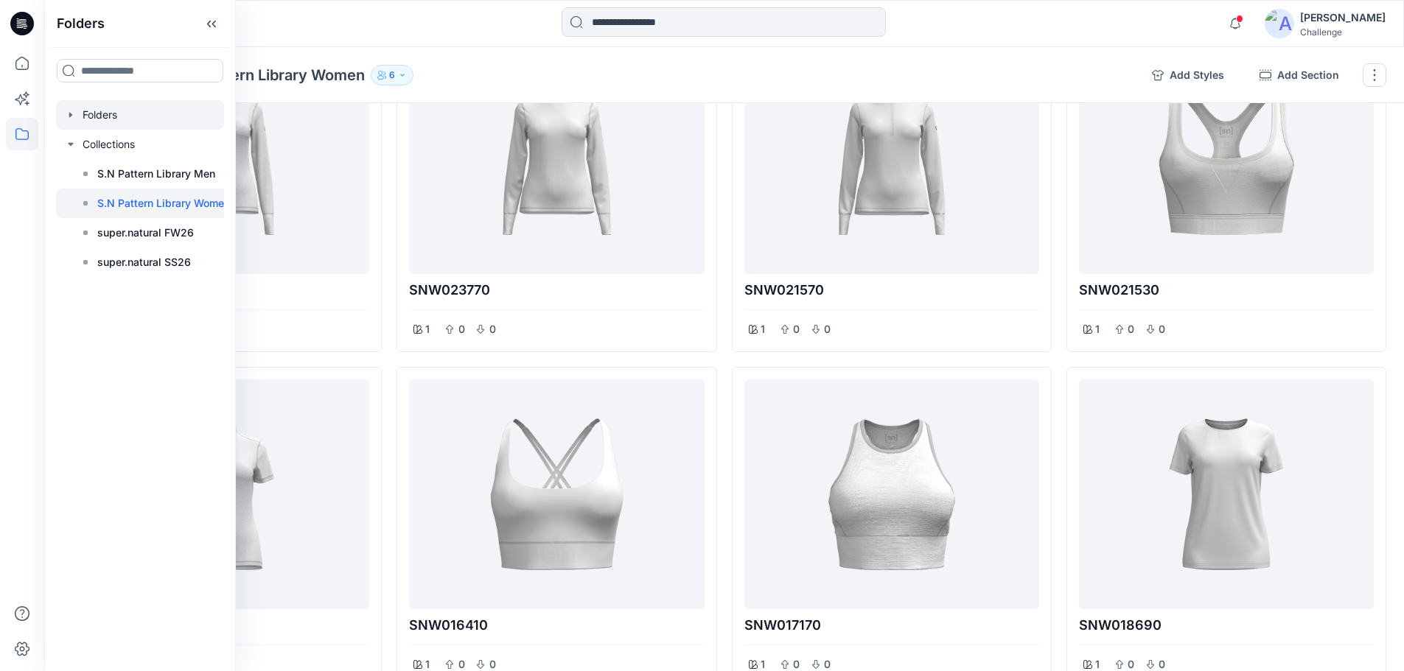 The width and height of the screenshot is (1404, 671). Describe the element at coordinates (892, 626) in the screenshot. I see `p: SNW017170` at that location.